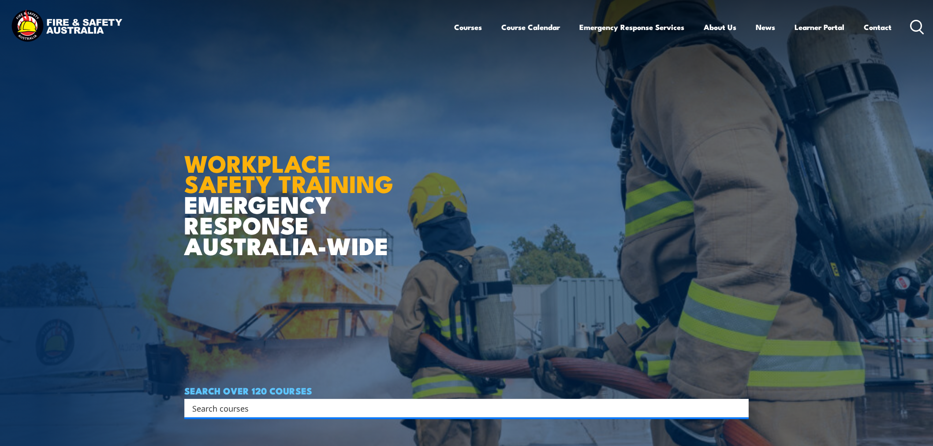 The image size is (933, 446). I want to click on h4: SEARCH OVER 120 COURSES, so click(466, 390).